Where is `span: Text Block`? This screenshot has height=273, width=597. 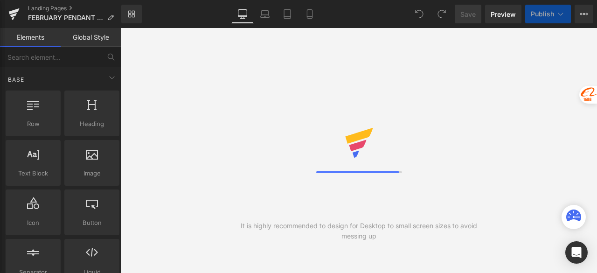
span: Text Block is located at coordinates (33, 173).